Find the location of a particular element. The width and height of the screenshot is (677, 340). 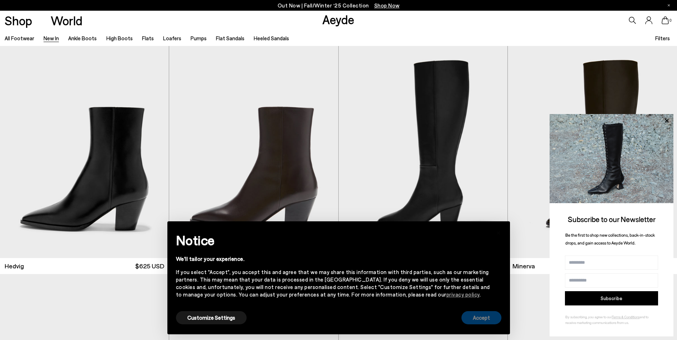

span: Filters is located at coordinates (662, 38).